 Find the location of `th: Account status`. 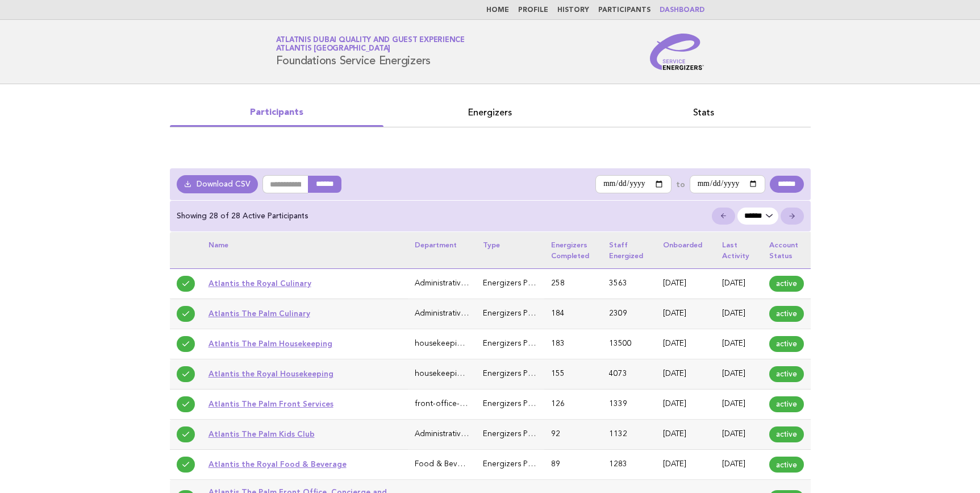

th: Account status is located at coordinates (786, 250).